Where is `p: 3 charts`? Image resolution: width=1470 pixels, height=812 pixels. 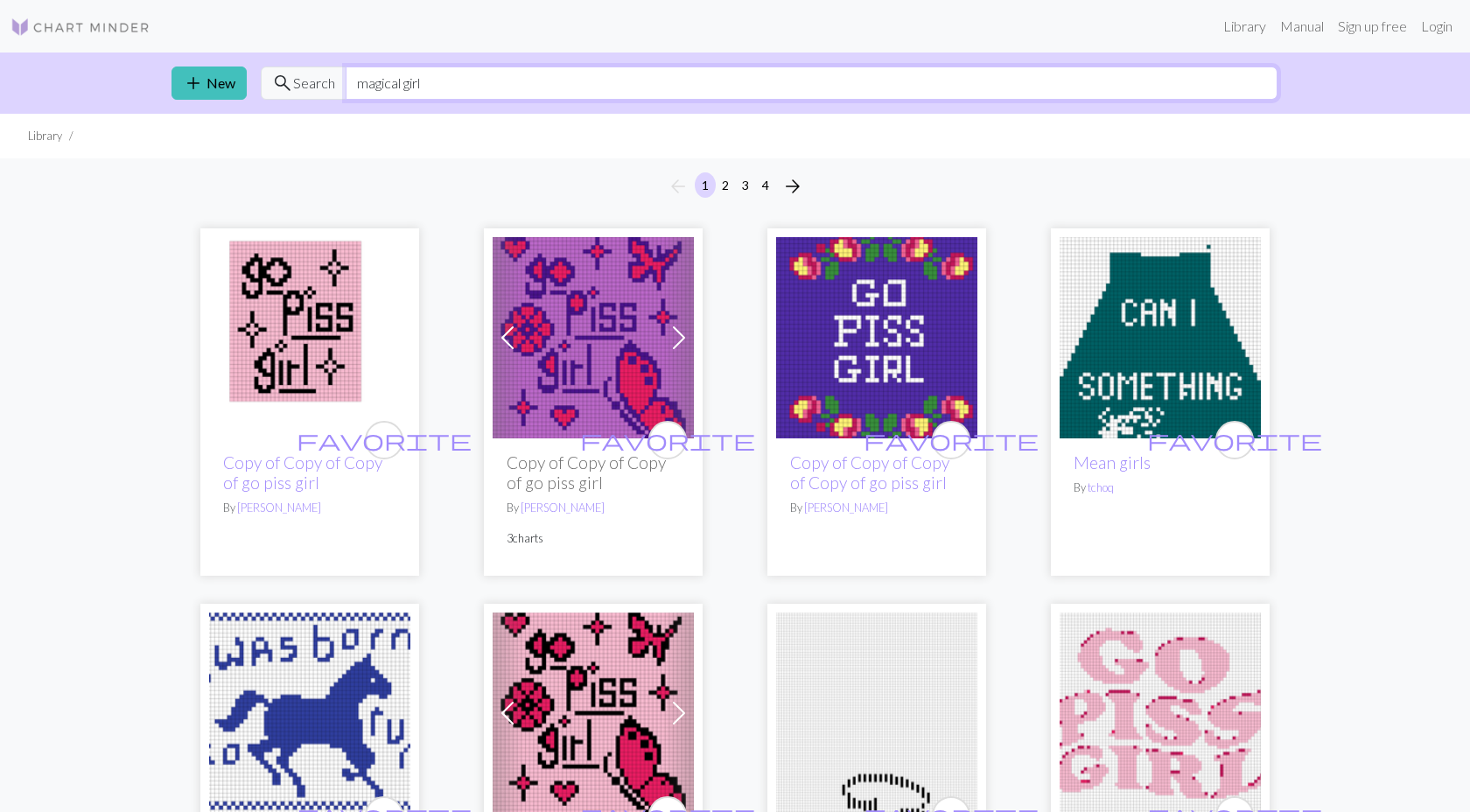
p: 3 charts is located at coordinates (593, 538).